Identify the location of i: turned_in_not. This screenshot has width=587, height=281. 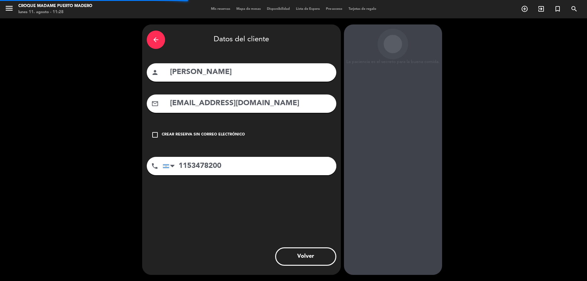
(557, 9).